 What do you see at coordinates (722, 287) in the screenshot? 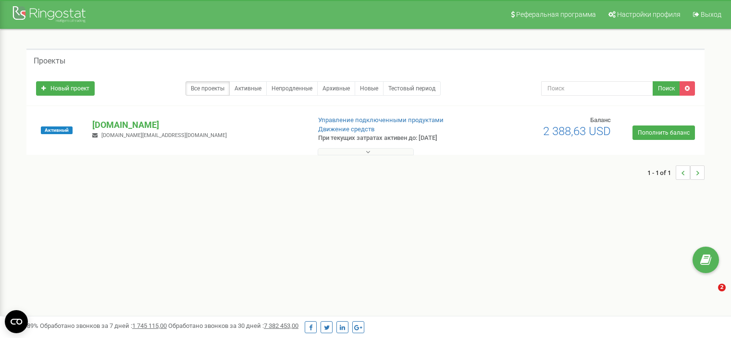
I see `span: 2` at bounding box center [722, 287].